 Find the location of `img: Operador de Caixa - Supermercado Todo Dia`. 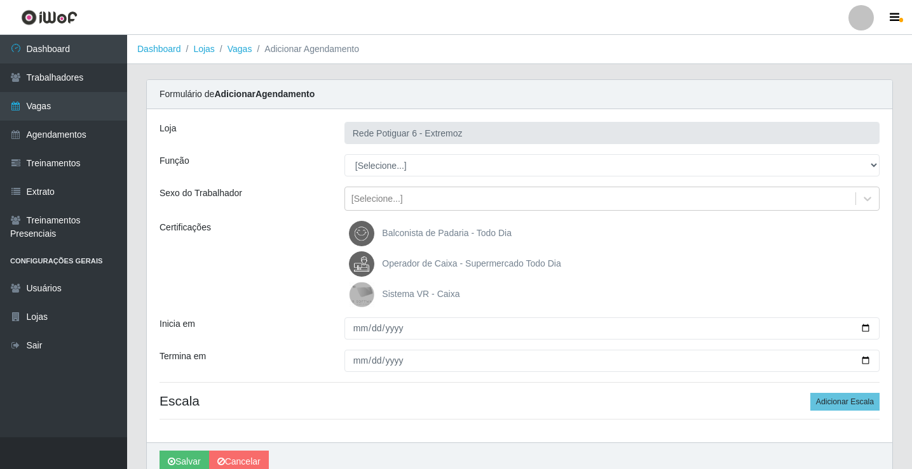

img: Operador de Caixa - Supermercado Todo Dia is located at coordinates (364, 264).